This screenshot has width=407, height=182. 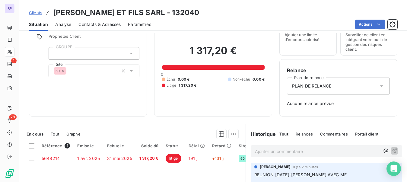 What do you see at coordinates (338, 70) in the screenshot?
I see `h6: Relance` at bounding box center [338, 70].